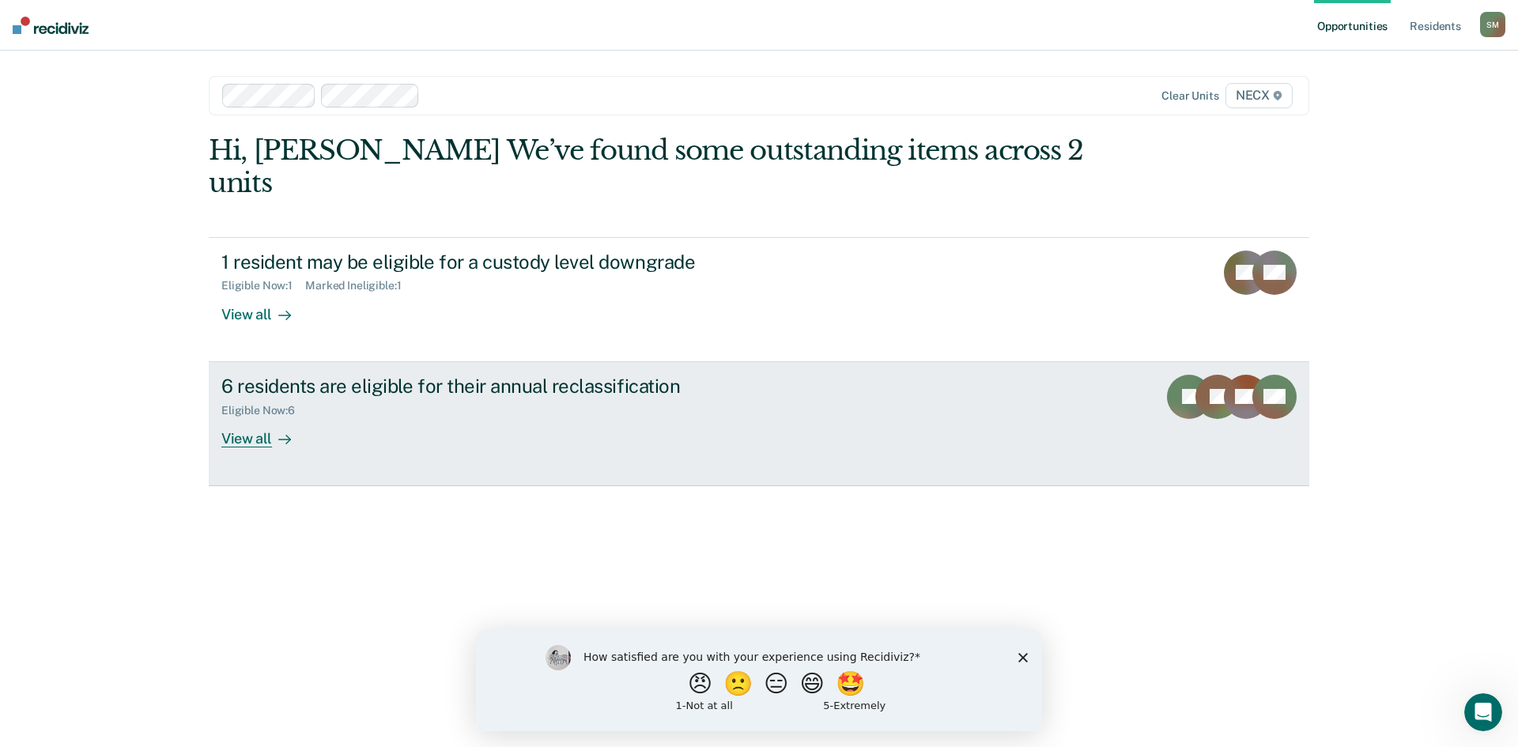 Image resolution: width=1518 pixels, height=747 pixels. Describe the element at coordinates (263, 55) in the screenshot. I see `button: 2` at that location.